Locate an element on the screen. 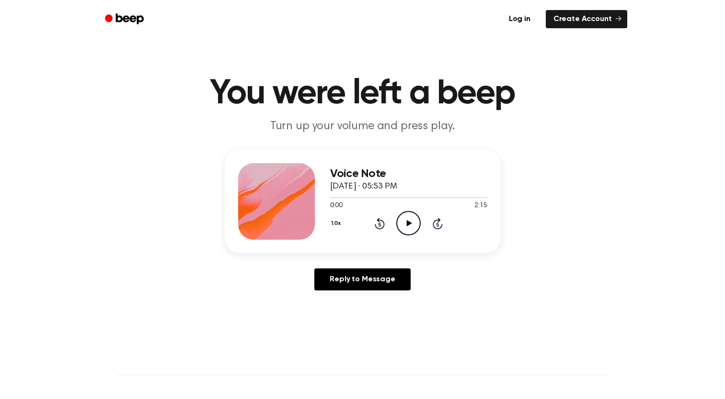 This screenshot has width=725, height=399. a: Create Account is located at coordinates (586, 19).